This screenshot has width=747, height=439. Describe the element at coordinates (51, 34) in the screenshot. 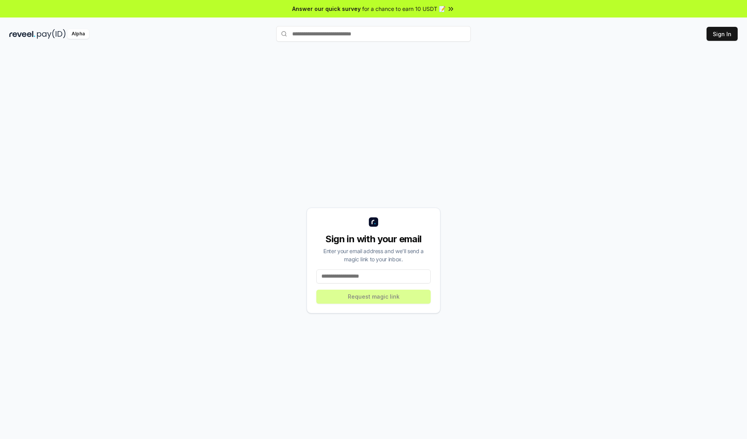

I see `img: pay_id` at that location.